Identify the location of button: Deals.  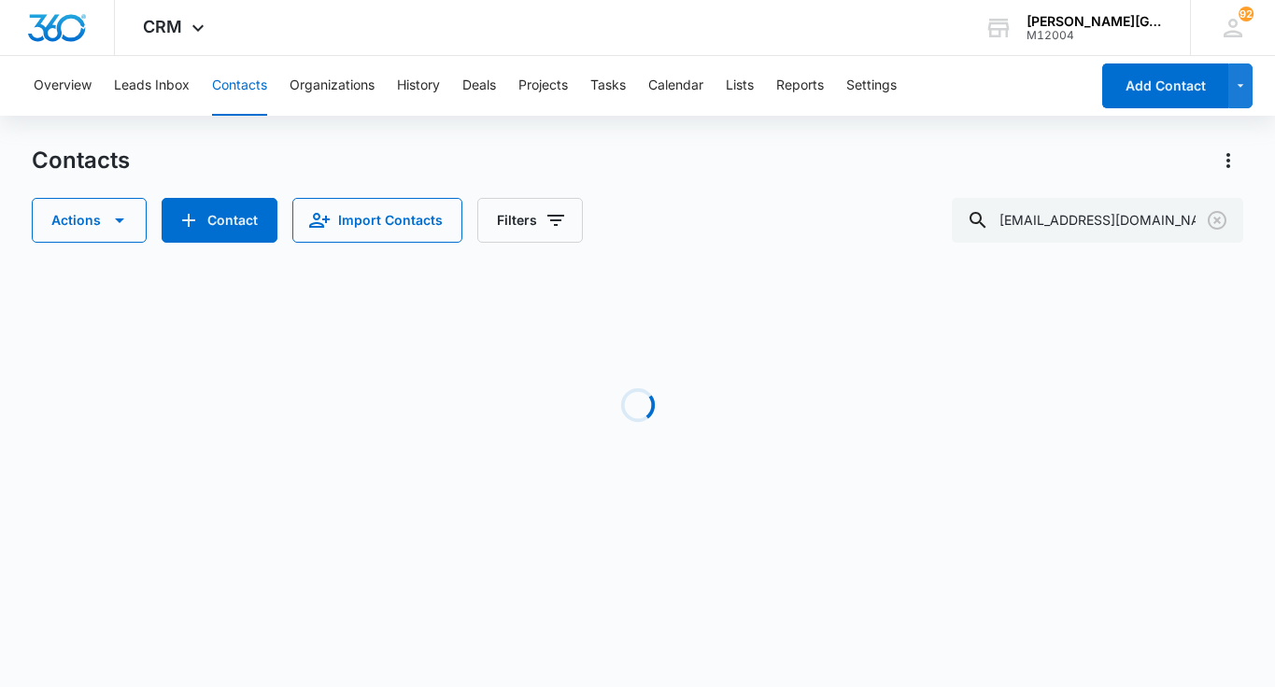
(479, 86).